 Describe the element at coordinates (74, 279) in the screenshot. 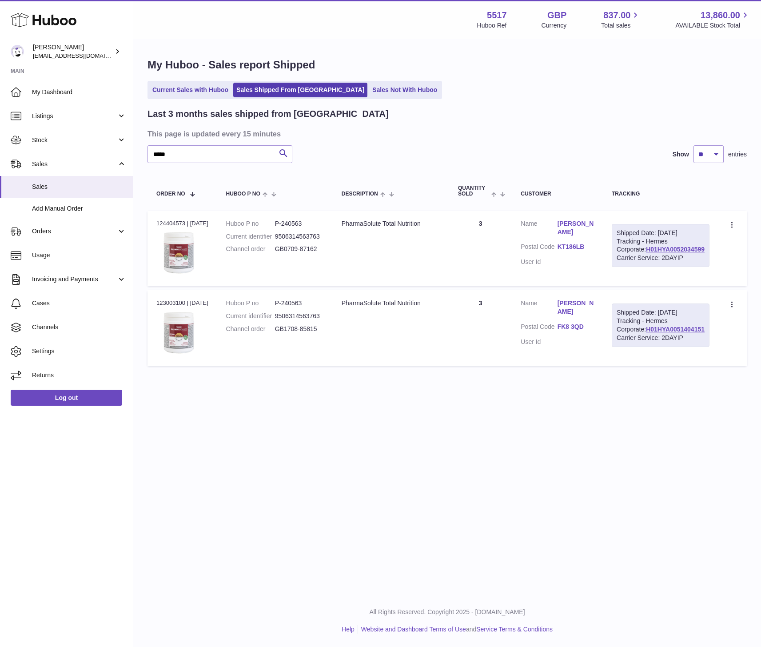

I see `span: Invoicing and Payments` at that location.